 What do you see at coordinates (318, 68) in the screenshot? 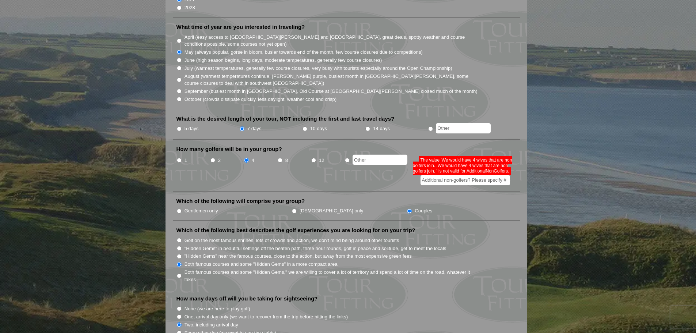
I see `label: July (warmest temperatures, generally few course closures, very busy with tourists especially aro...` at bounding box center [318, 68].